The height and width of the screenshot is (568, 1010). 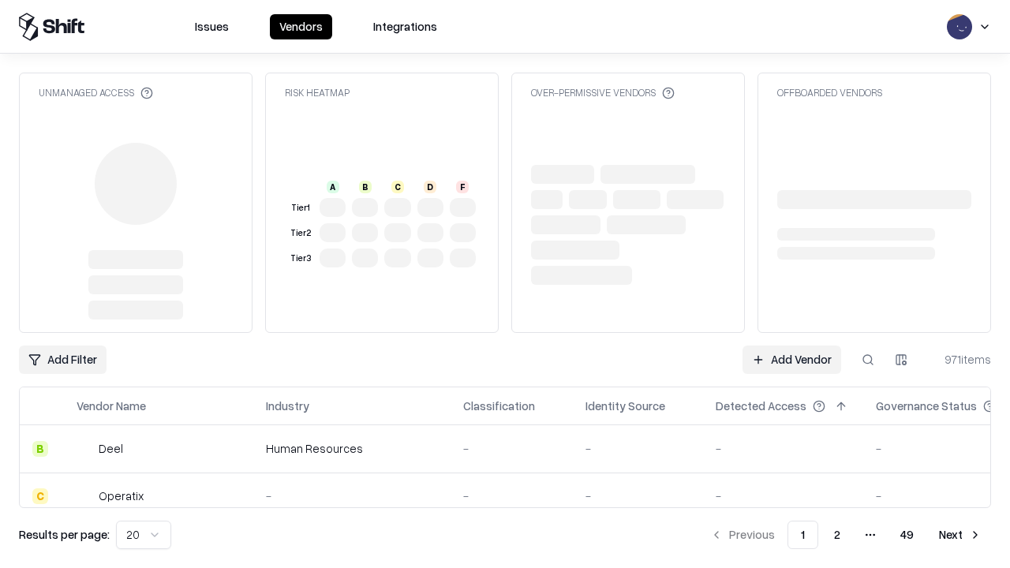 What do you see at coordinates (301, 27) in the screenshot?
I see `button: Vendors` at bounding box center [301, 27].